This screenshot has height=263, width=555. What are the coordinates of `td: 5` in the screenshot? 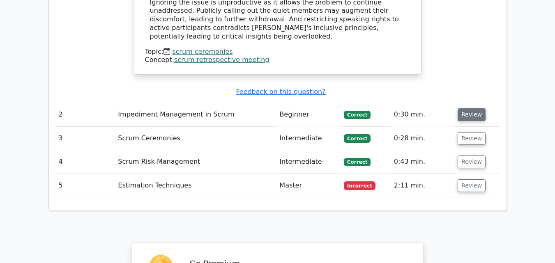 It's located at (85, 186).